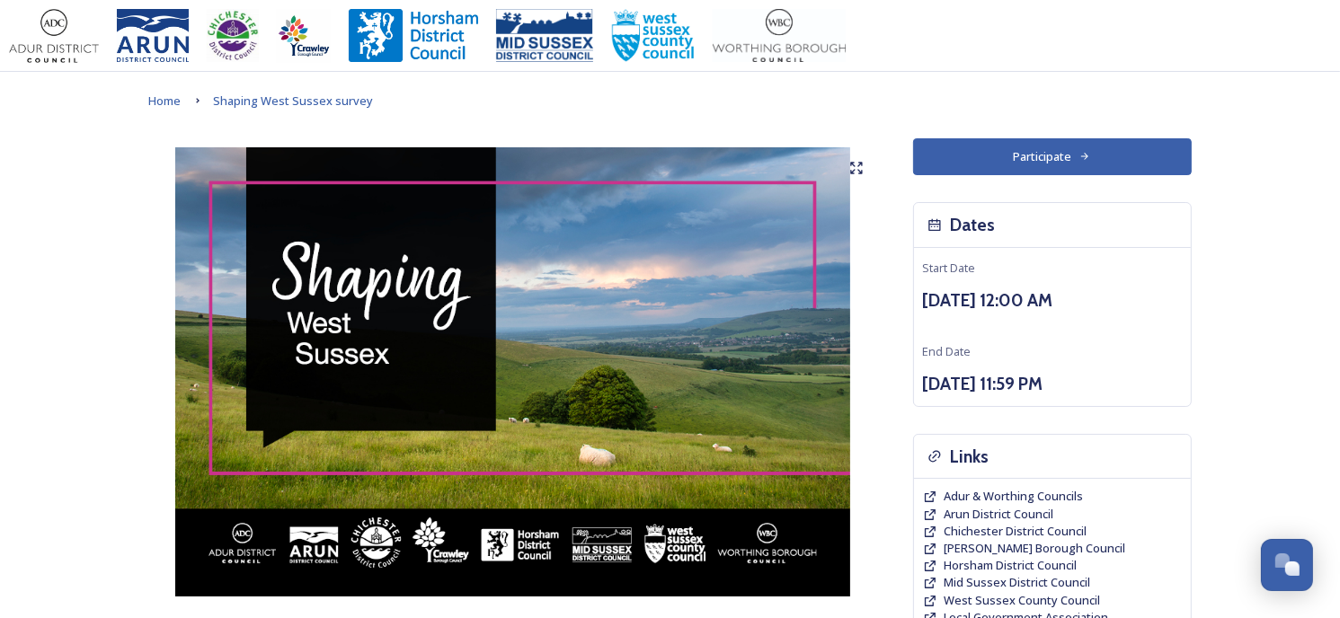 This screenshot has width=1340, height=618. What do you see at coordinates (654, 36) in the screenshot?
I see `img: WSCCPos-Spot-25mm.jpg` at bounding box center [654, 36].